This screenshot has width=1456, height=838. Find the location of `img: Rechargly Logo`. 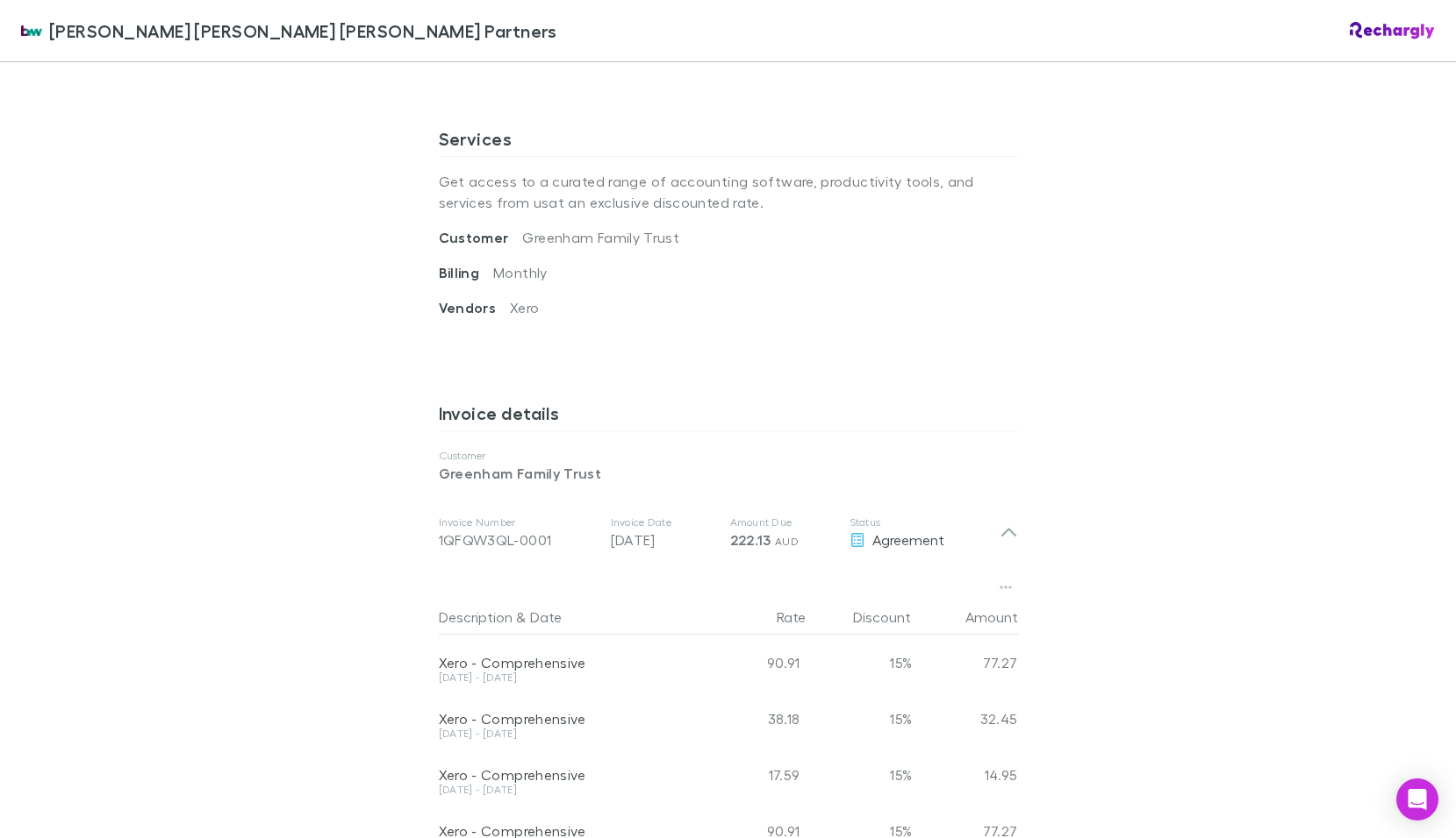

img: Rechargly Logo is located at coordinates (1392, 31).